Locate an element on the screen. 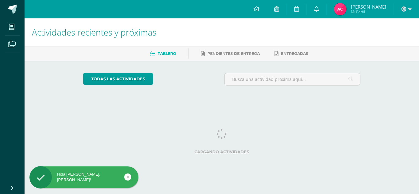 The width and height of the screenshot is (419, 194). span: Entregadas is located at coordinates (295, 53).